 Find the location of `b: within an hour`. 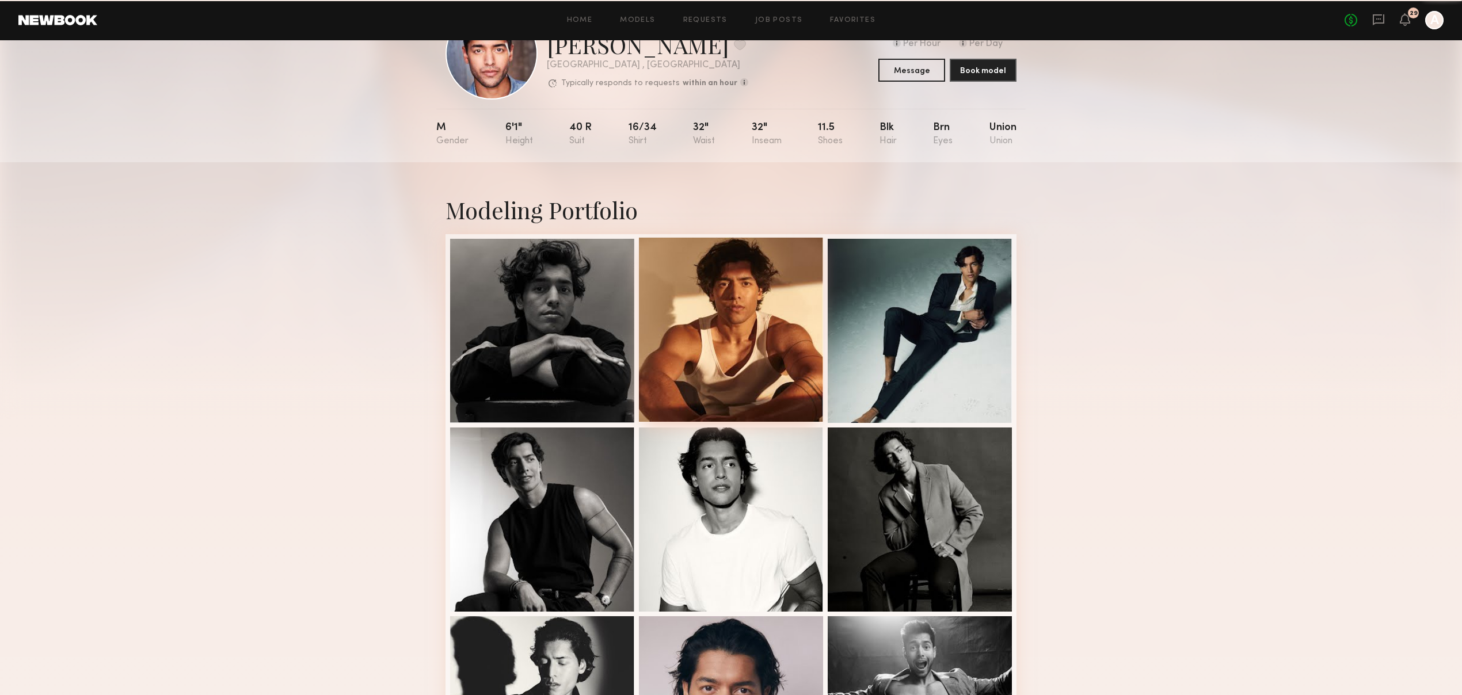

b: within an hour is located at coordinates (710, 83).